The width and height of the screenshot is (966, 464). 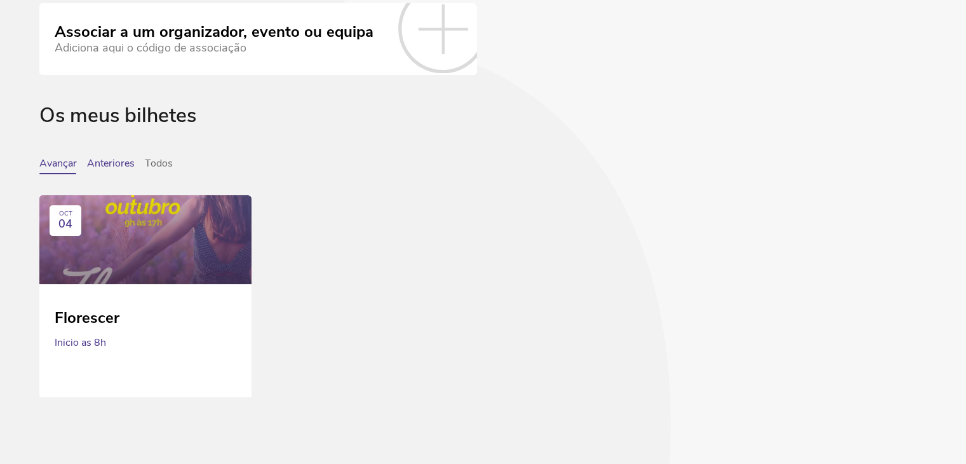 What do you see at coordinates (214, 48) in the screenshot?
I see `div: Adiciona aqui o código de associação` at bounding box center [214, 48].